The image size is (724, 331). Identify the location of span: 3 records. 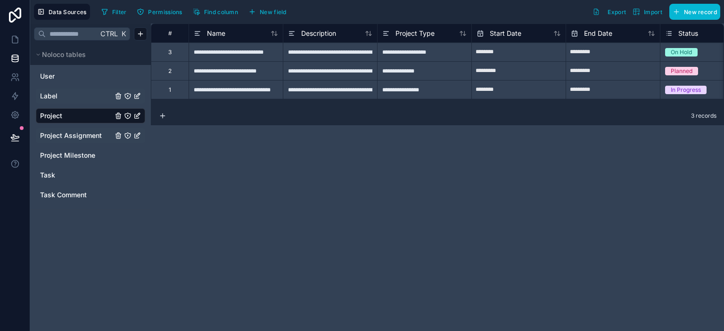
(704, 116).